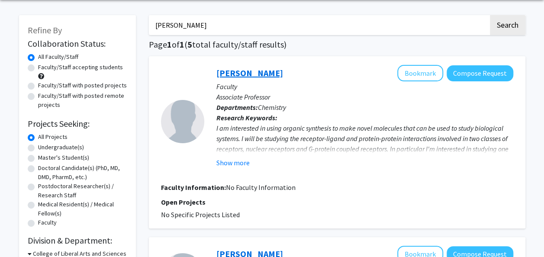 The width and height of the screenshot is (544, 257). I want to click on button: Search, so click(508, 25).